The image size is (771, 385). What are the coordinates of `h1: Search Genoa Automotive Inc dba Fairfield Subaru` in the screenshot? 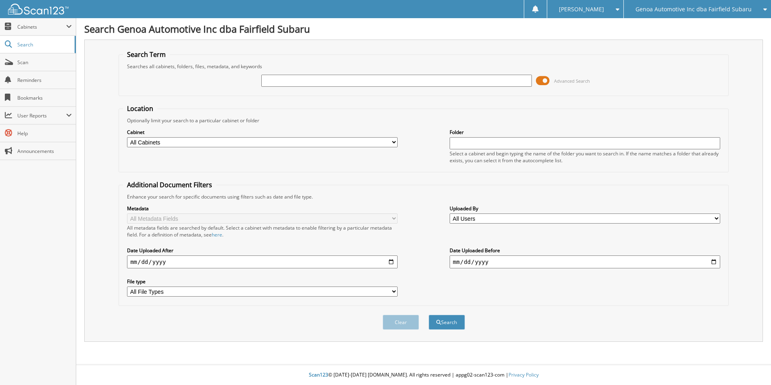 It's located at (423, 29).